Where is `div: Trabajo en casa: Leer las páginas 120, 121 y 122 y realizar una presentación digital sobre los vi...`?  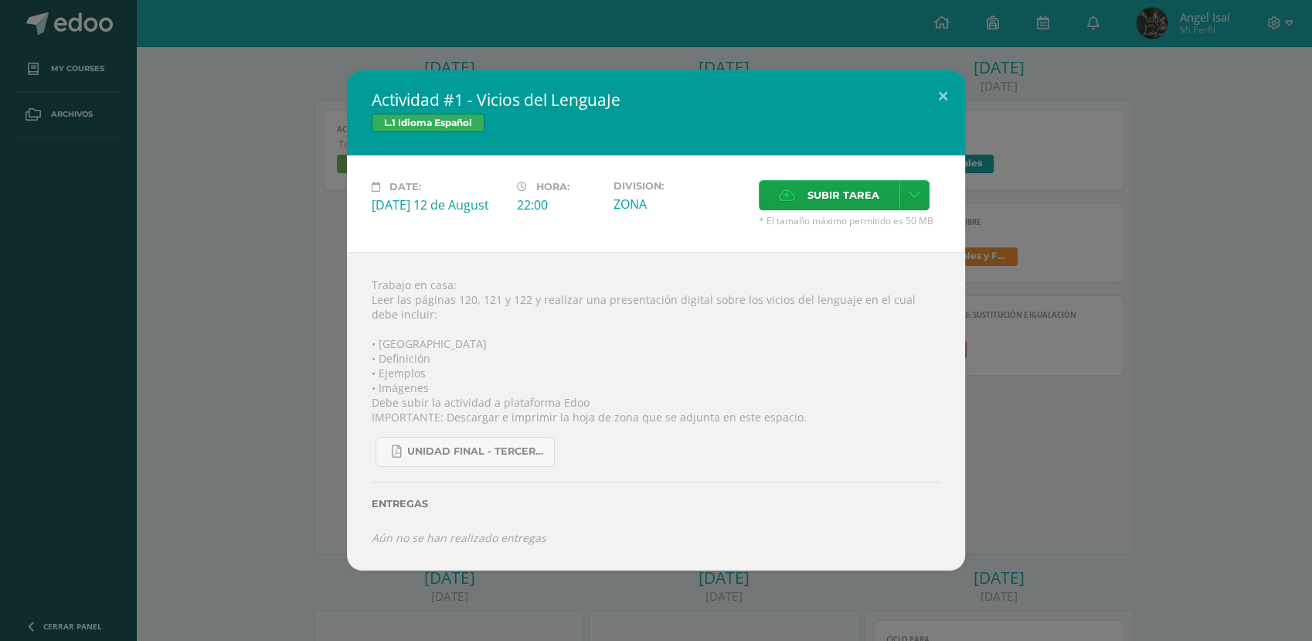 div: Trabajo en casa: Leer las páginas 120, 121 y 122 y realizar una presentación digital sobre los vi... is located at coordinates (656, 411).